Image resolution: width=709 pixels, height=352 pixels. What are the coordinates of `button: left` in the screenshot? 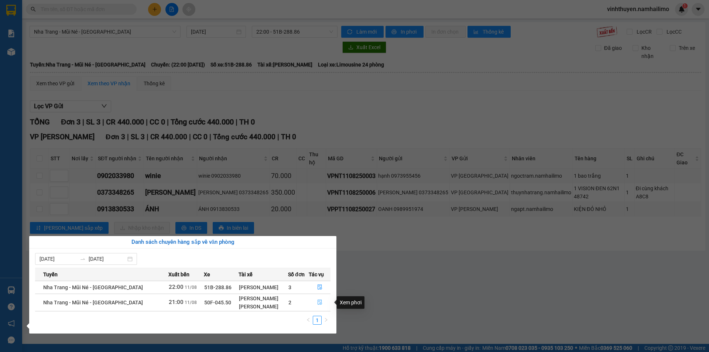 It's located at (308, 320).